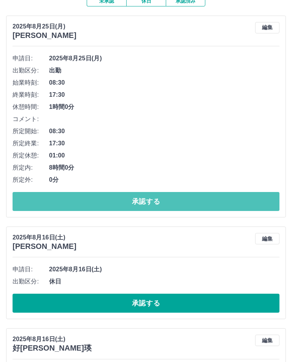 The height and width of the screenshot is (362, 292). Describe the element at coordinates (164, 156) in the screenshot. I see `span: 01:00` at that location.